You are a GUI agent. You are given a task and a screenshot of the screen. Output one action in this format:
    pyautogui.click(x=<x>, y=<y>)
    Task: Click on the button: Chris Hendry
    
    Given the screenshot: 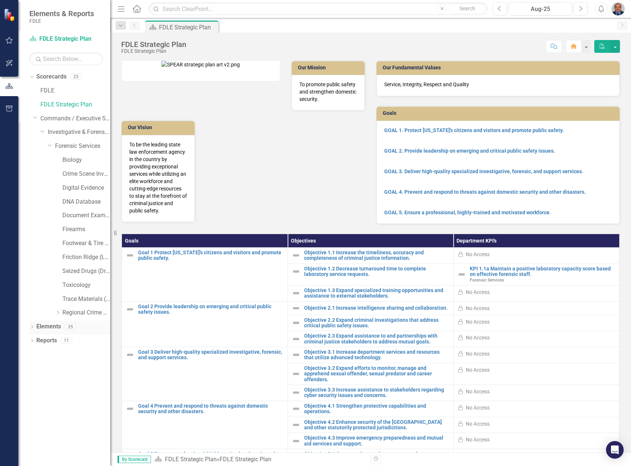 What is the action you would take?
    pyautogui.click(x=618, y=9)
    